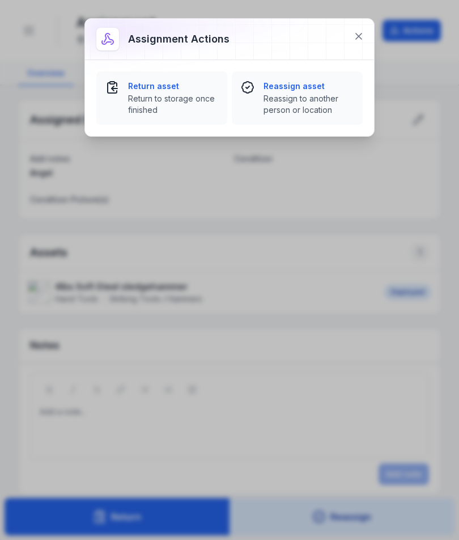 The width and height of the screenshot is (459, 540). Describe the element at coordinates (309, 86) in the screenshot. I see `strong: Reassign asset` at that location.